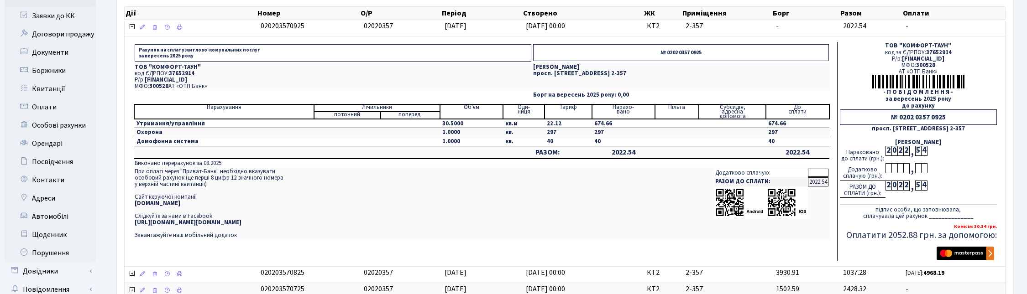  What do you see at coordinates (283, 273) in the screenshot?
I see `span: 020203570825` at bounding box center [283, 273].